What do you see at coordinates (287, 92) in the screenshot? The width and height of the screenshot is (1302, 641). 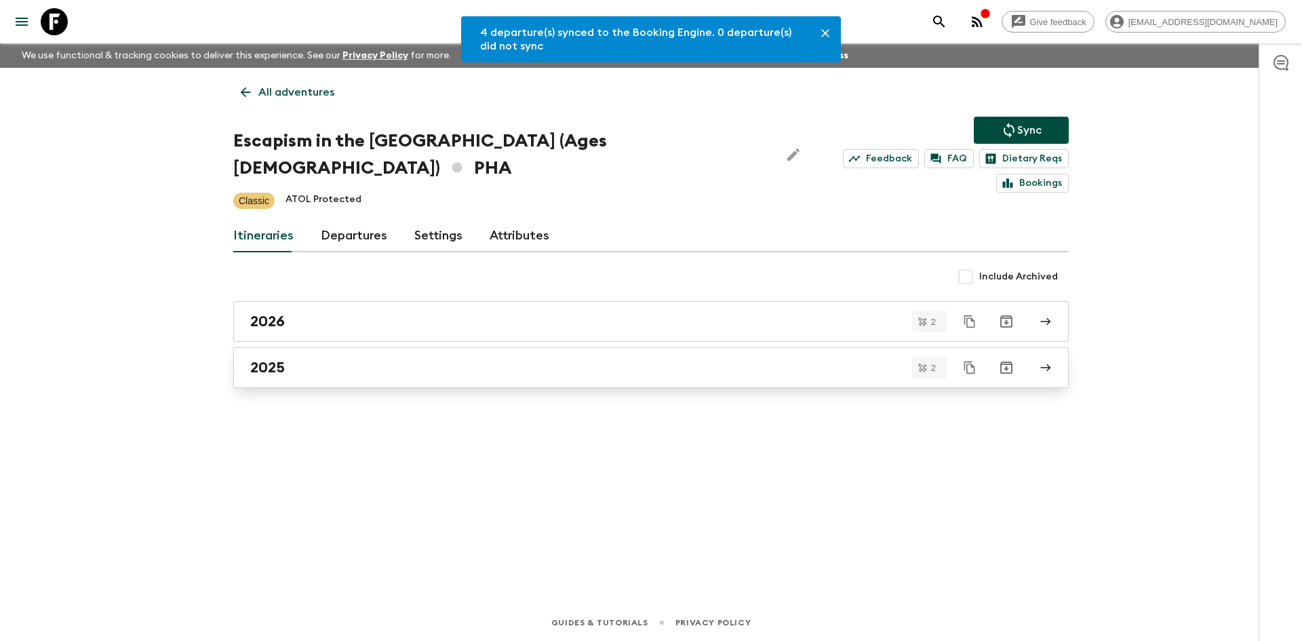 I see `a: All adventures` at bounding box center [287, 92].